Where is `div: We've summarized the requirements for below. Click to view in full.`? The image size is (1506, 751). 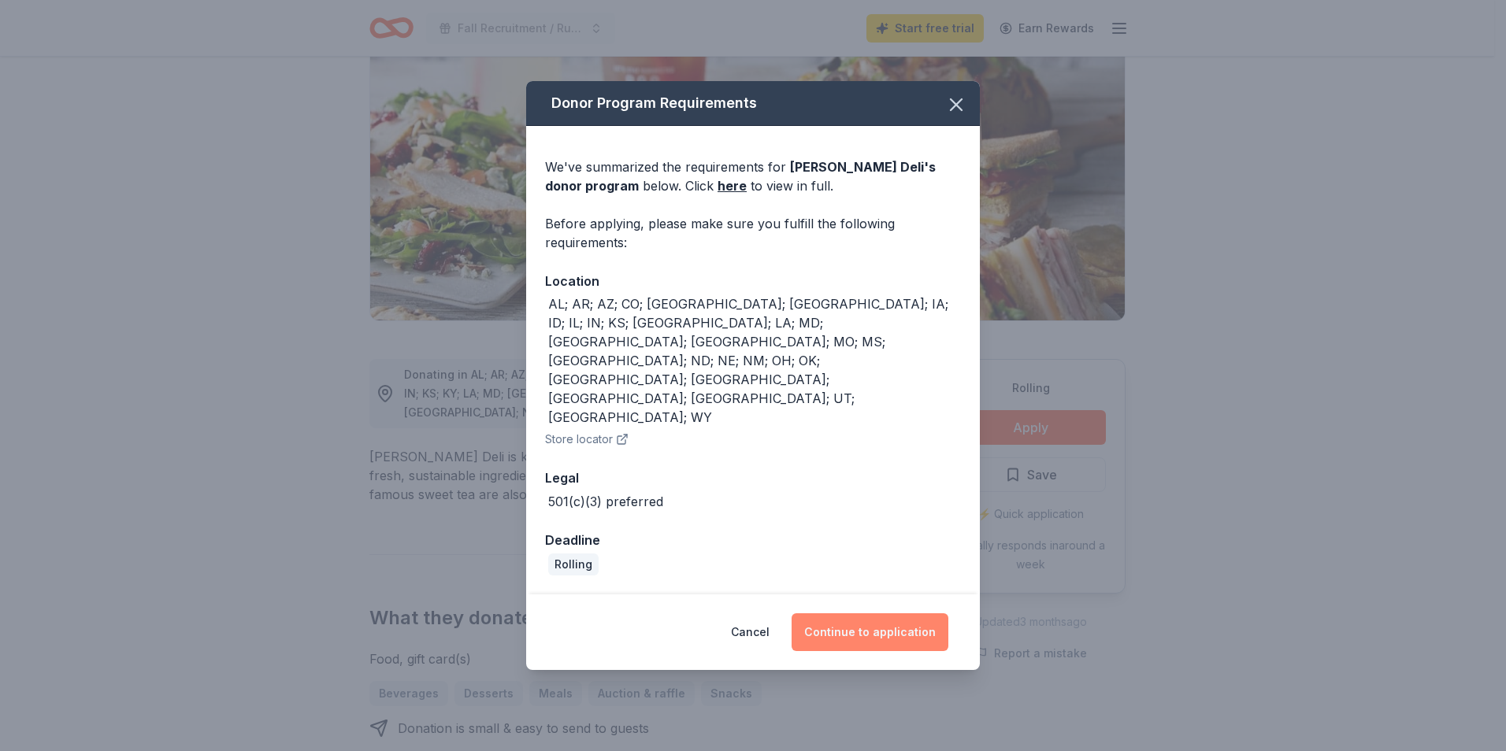
div: We've summarized the requirements for below. Click to view in full. is located at coordinates (753, 176).